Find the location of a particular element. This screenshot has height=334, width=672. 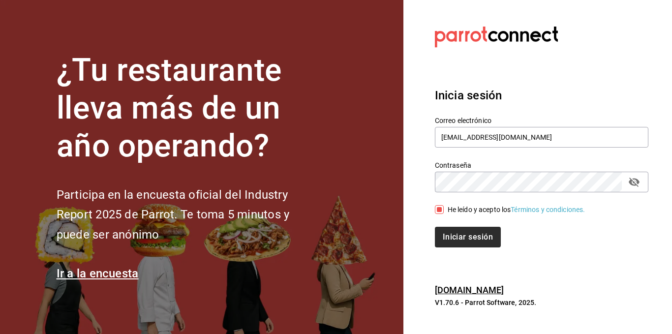

h2: Participa en la encuesta oficial del Industry Report 2025 de Parrot. Te toma 5 minutos y puede se... is located at coordinates (189, 215).